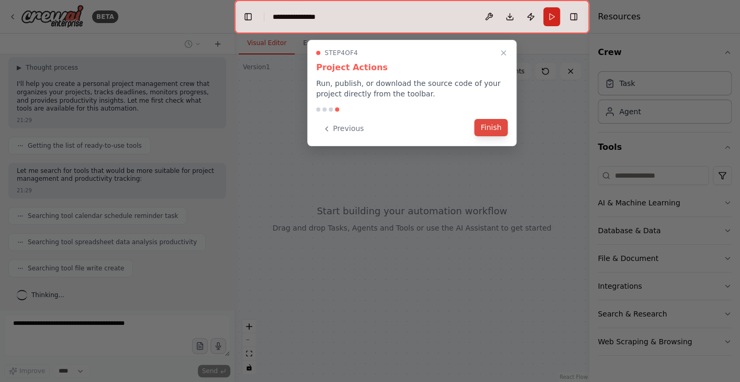 This screenshot has height=382, width=740. I want to click on p: Run, publish, or download the source code of your project directly from the toolbar., so click(412, 88).